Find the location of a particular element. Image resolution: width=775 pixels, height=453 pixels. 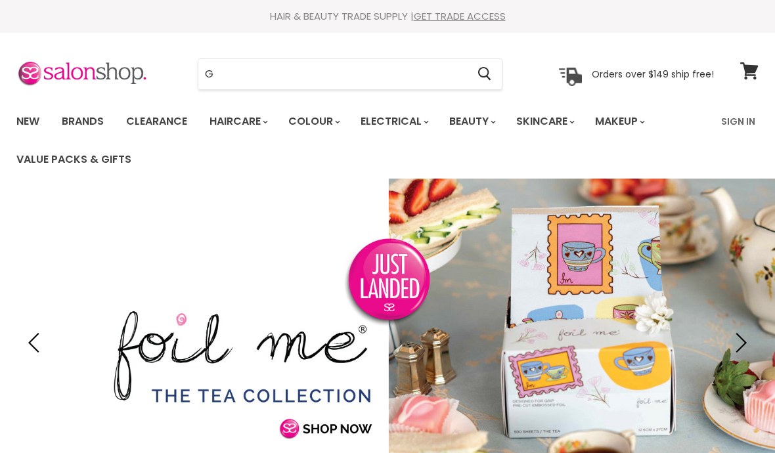

a: Colour is located at coordinates (313, 121).